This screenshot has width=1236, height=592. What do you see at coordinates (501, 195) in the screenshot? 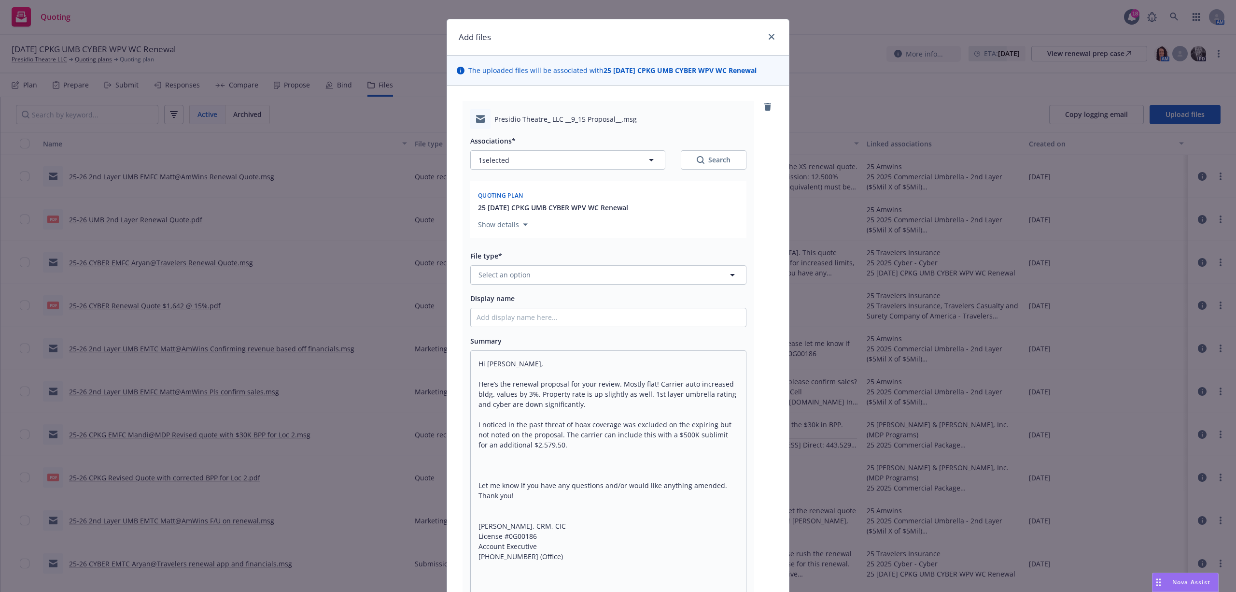
I see `span: Quoting plan` at bounding box center [501, 195].